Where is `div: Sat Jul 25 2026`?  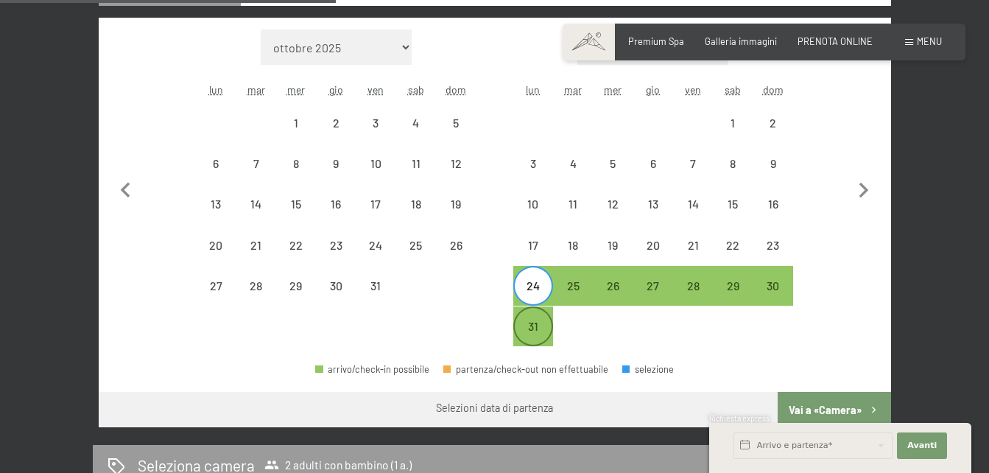 div: Sat Jul 25 2026 is located at coordinates (416, 245).